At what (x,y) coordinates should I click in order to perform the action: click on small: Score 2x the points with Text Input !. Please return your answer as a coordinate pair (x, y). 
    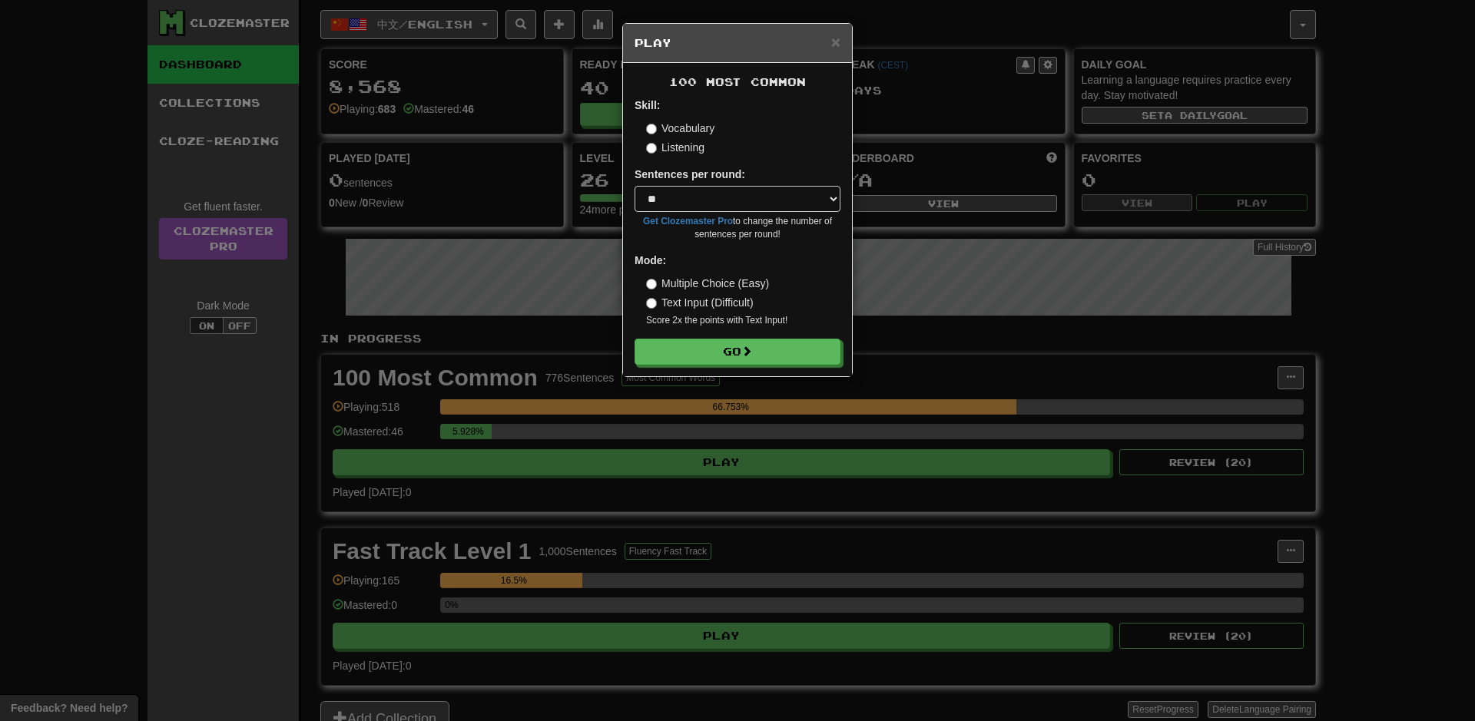
    Looking at the image, I should click on (743, 320).